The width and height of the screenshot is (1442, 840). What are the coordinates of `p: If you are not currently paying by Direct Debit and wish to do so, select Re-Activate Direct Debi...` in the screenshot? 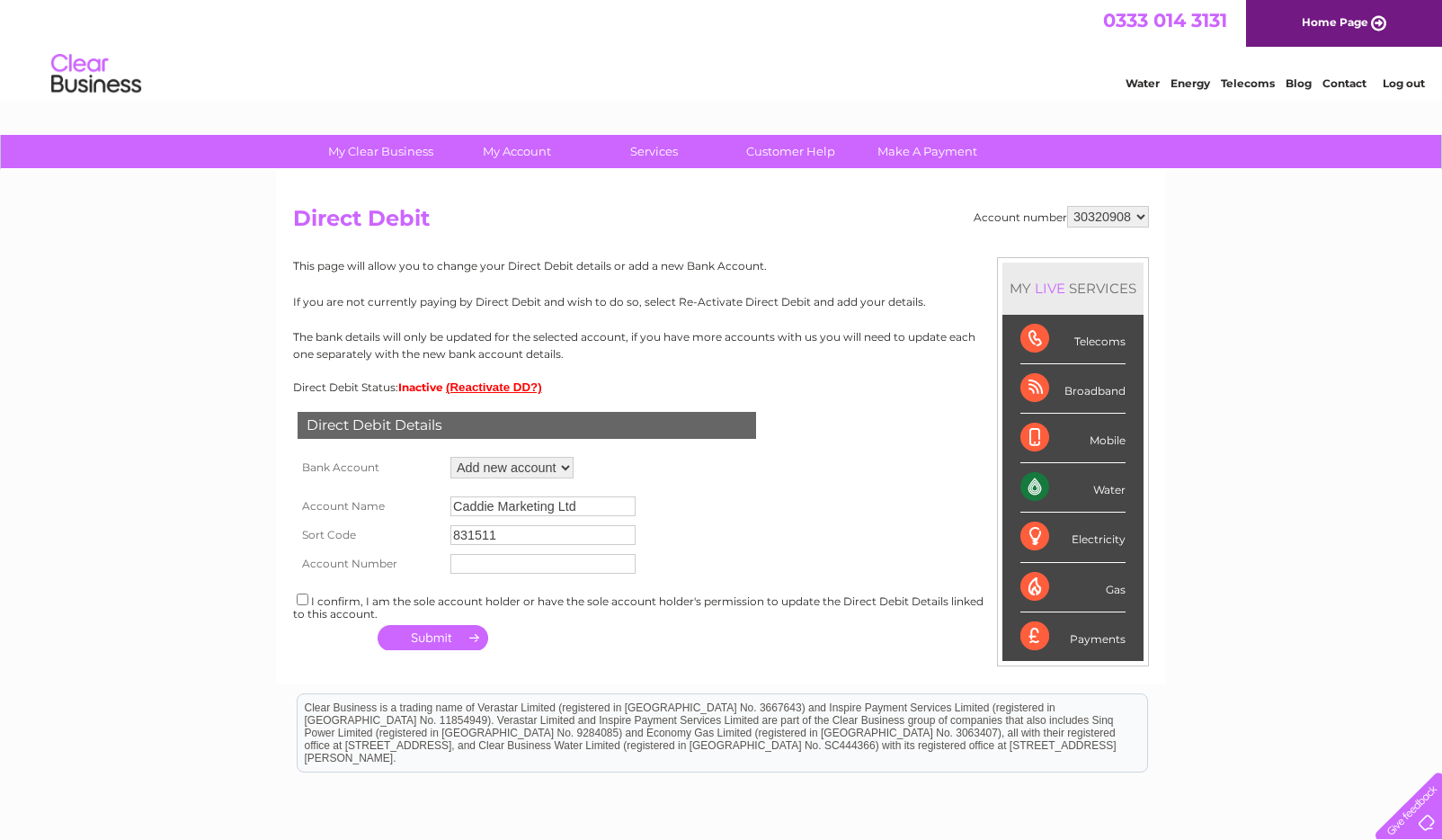 It's located at (721, 301).